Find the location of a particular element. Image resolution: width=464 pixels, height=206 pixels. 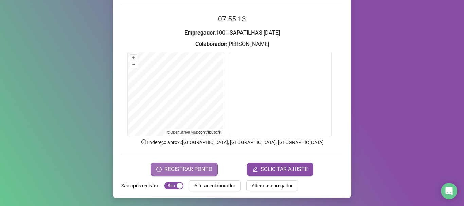

span: SOLICITAR AJUSTE is located at coordinates (284, 169).